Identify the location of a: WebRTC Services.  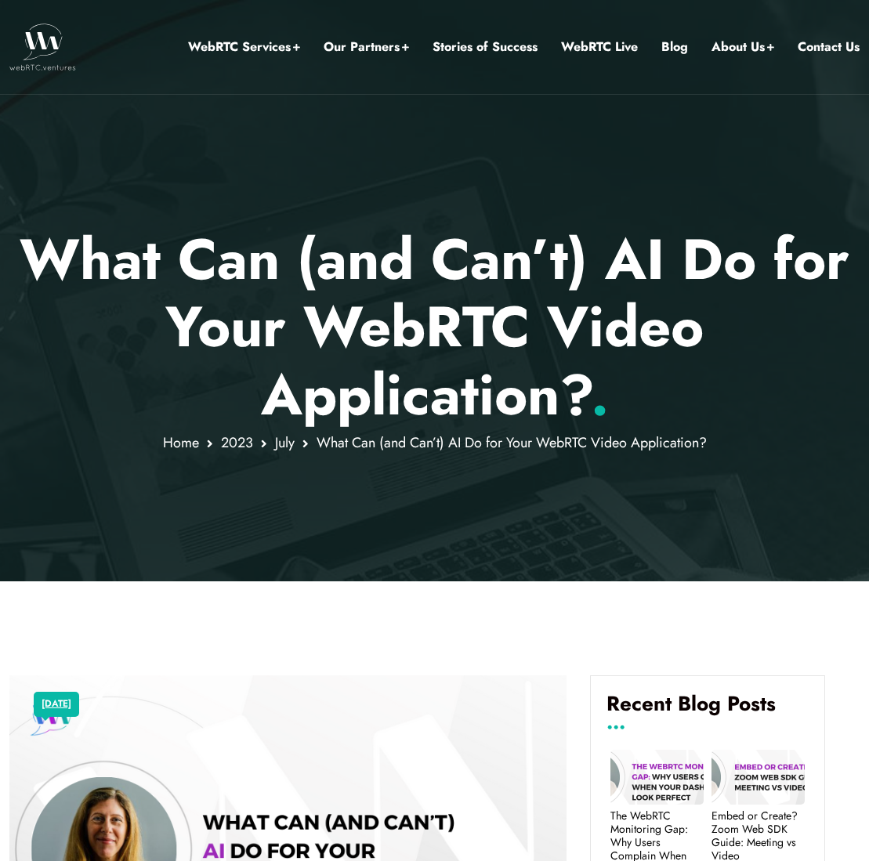
(244, 47).